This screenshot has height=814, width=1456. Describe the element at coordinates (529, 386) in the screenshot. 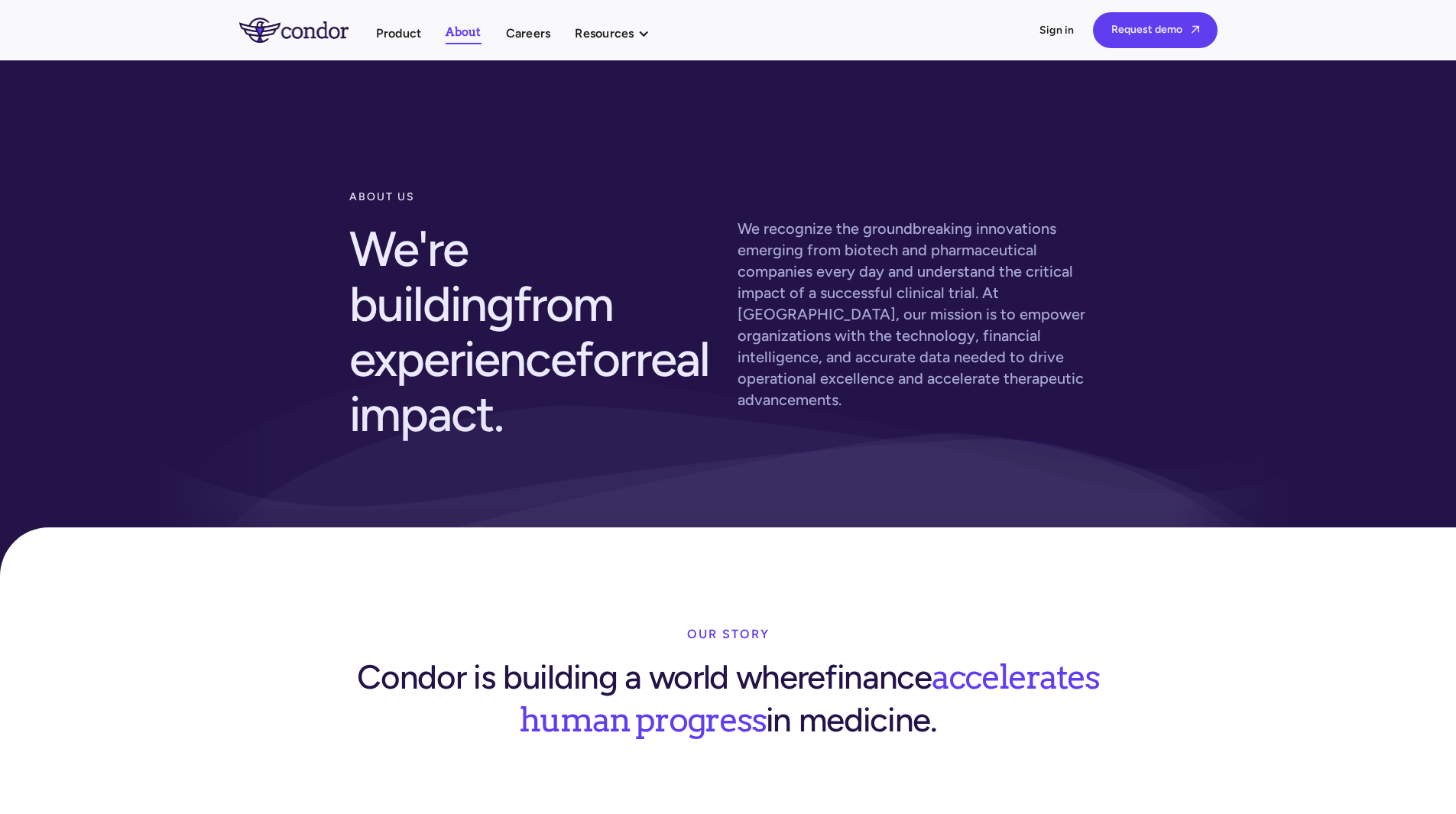

I see `span: real impact.` at that location.